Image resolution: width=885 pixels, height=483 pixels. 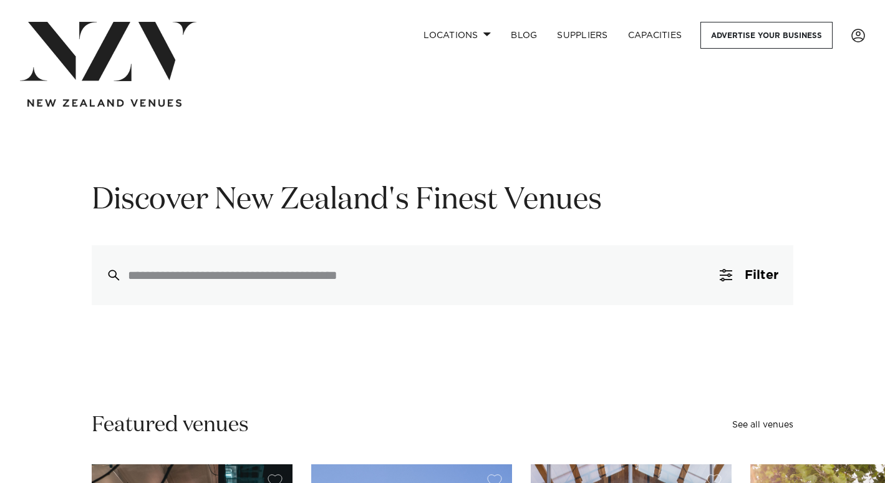 I want to click on h1: Discover New Zealand's Finest Venues, so click(x=442, y=200).